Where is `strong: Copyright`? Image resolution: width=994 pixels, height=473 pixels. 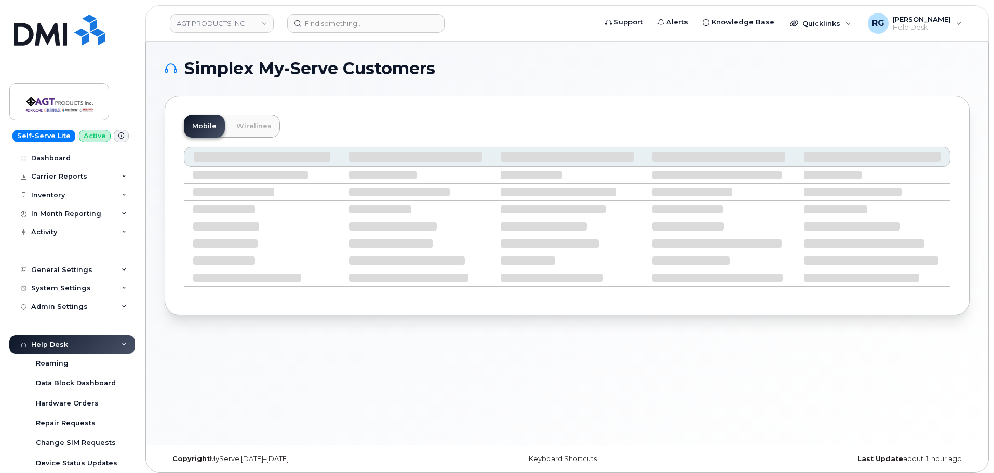
strong: Copyright is located at coordinates (191, 458).